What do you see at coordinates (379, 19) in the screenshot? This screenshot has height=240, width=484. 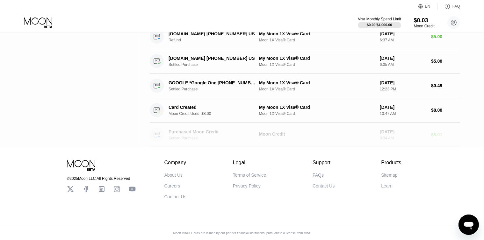 I see `div: Visa Monthly Spend Limit` at bounding box center [379, 19].